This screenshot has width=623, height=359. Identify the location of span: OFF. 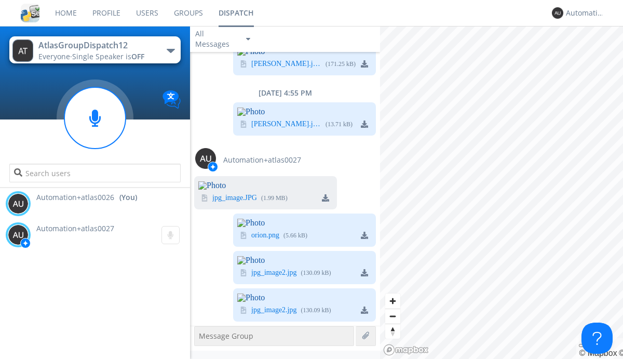
(138, 56).